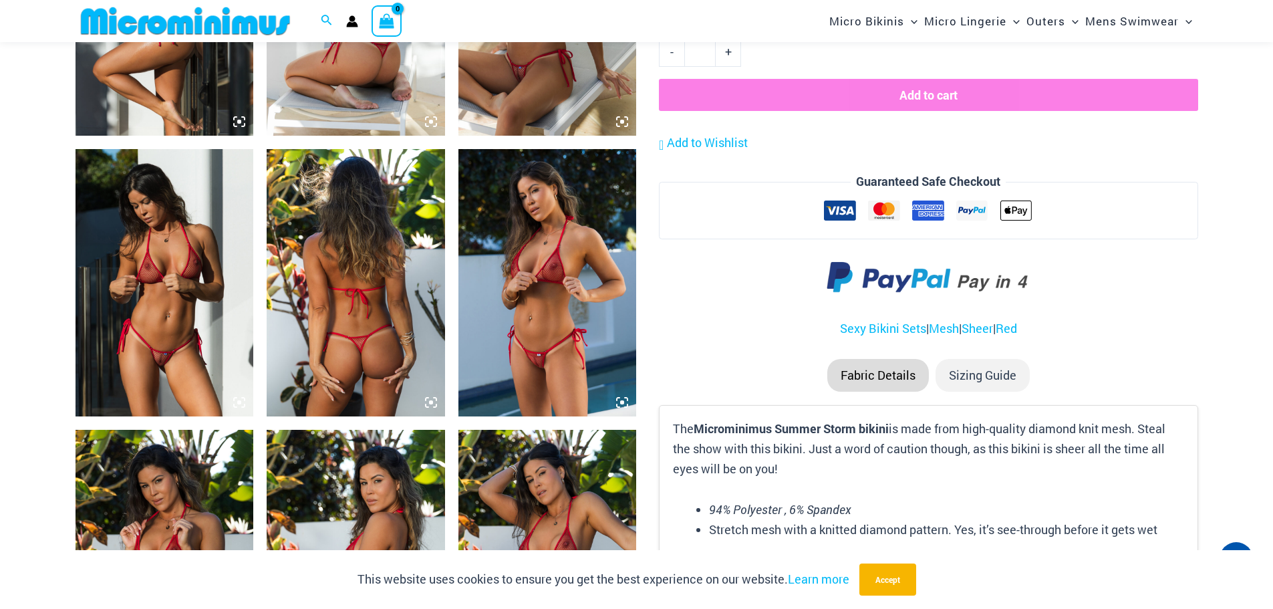  Describe the element at coordinates (818, 579) in the screenshot. I see `a: Learn more` at that location.